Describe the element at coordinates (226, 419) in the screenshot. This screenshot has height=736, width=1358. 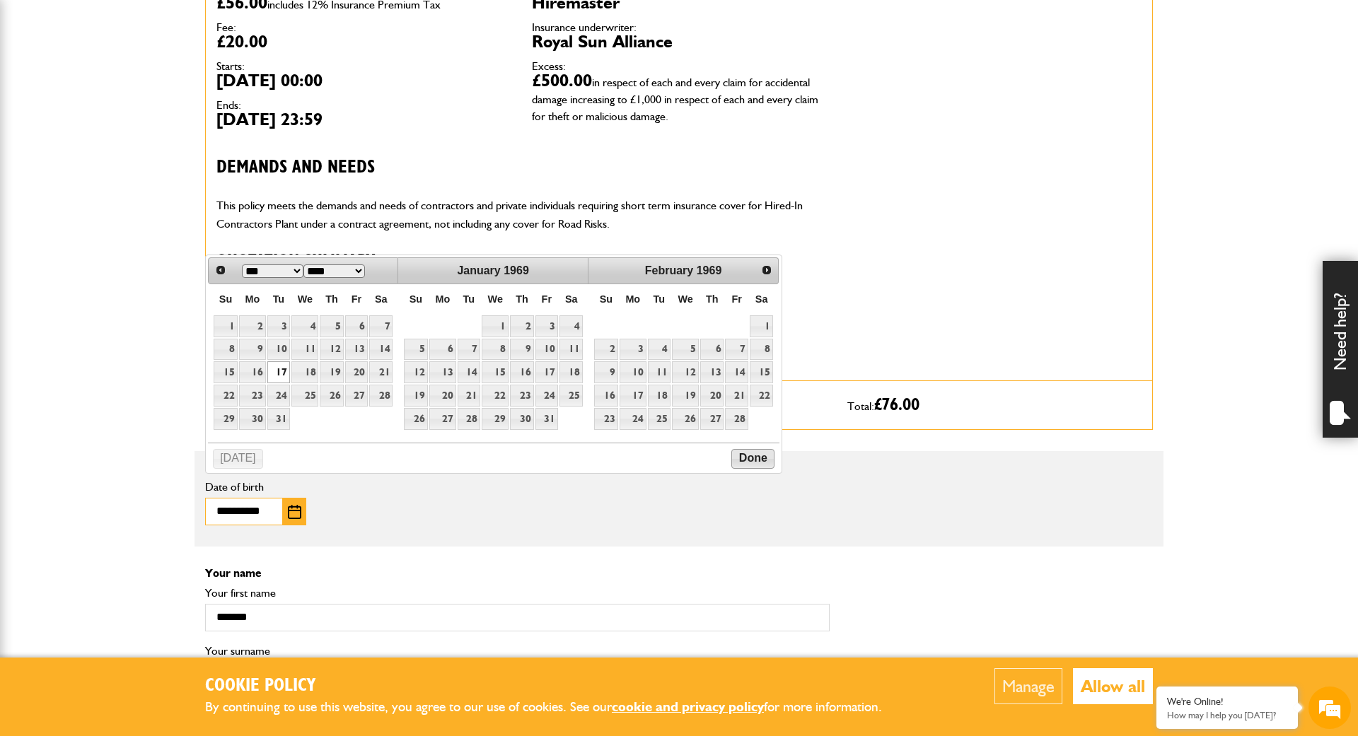
I see `a: 29` at that location.